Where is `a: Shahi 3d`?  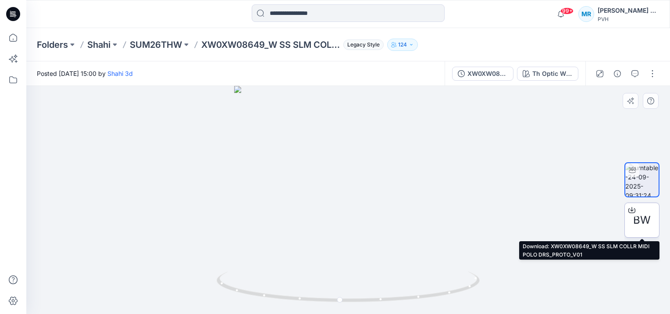 a: Shahi 3d is located at coordinates (120, 73).